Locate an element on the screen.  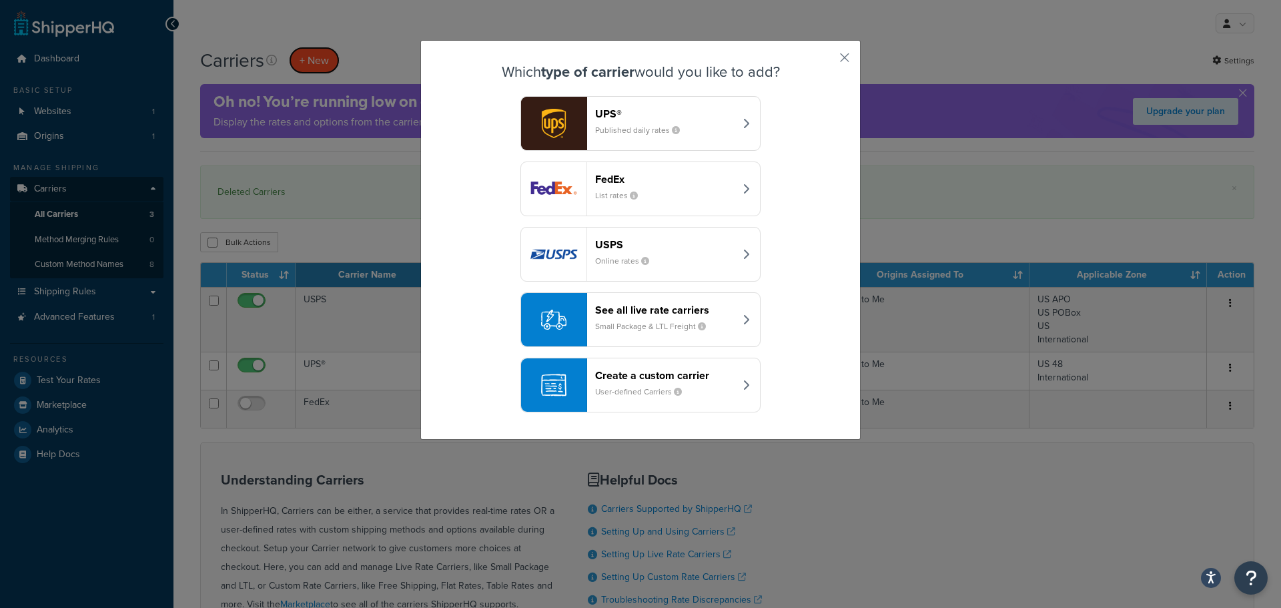
img: ups logo is located at coordinates (554, 123).